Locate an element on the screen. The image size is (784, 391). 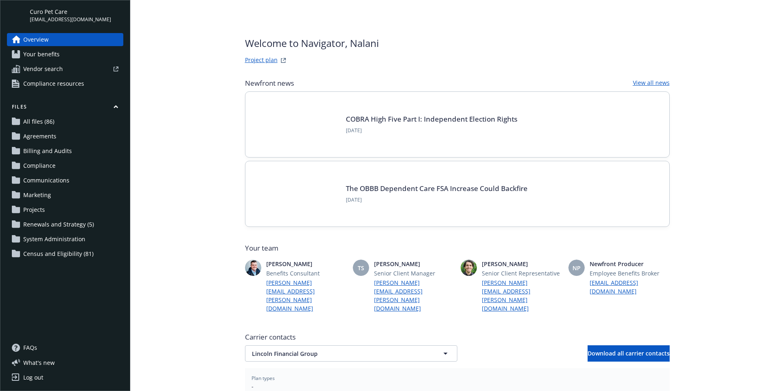
span: Communications is located at coordinates (46, 180).